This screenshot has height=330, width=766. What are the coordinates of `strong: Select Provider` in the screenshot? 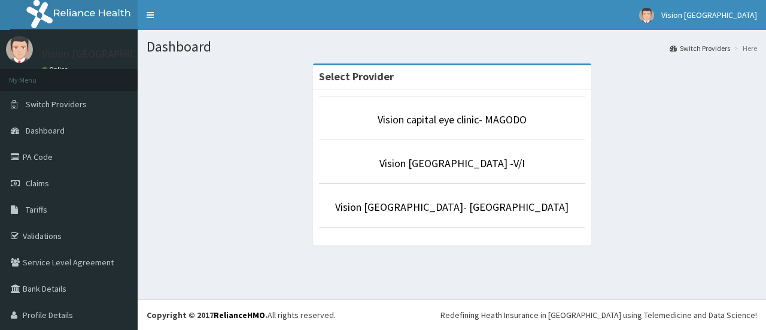 It's located at (356, 76).